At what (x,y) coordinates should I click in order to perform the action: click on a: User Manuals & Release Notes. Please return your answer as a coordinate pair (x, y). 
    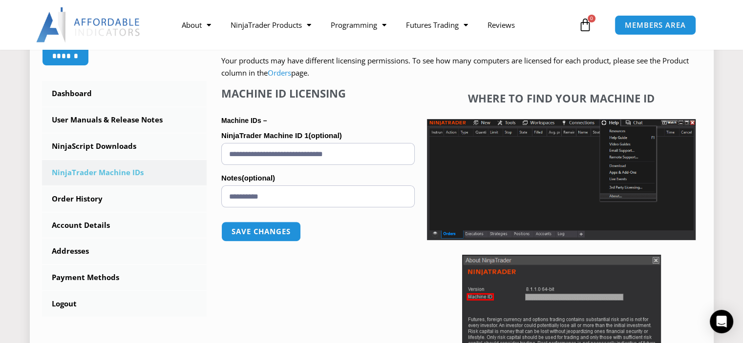
    Looking at the image, I should click on (125, 120).